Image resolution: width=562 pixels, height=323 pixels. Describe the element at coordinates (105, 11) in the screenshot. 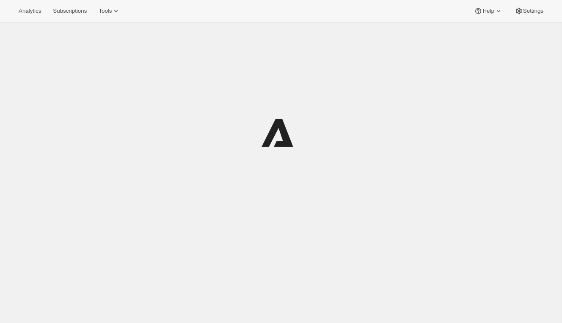

I see `span: Tools` at that location.